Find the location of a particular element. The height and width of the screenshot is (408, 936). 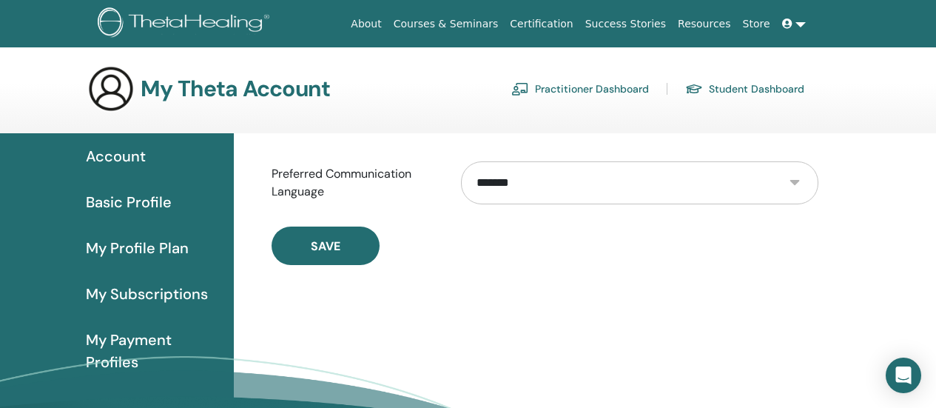

a: About is located at coordinates (366, 24).